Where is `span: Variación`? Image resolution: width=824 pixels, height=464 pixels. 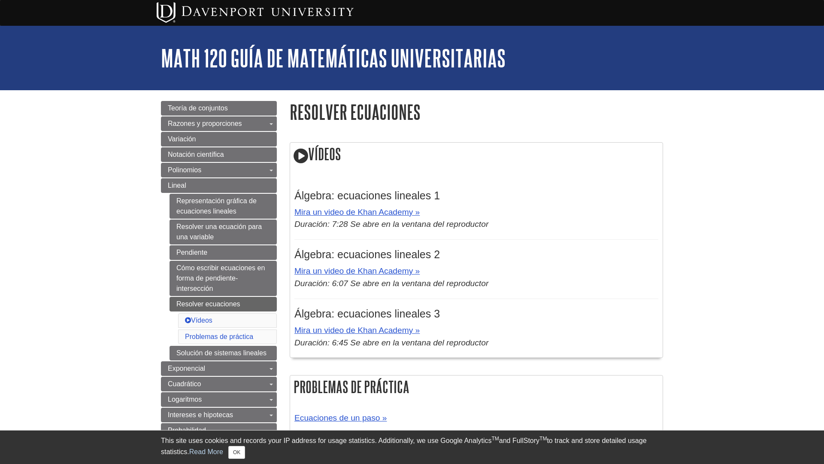
span: Variación is located at coordinates (182, 139).